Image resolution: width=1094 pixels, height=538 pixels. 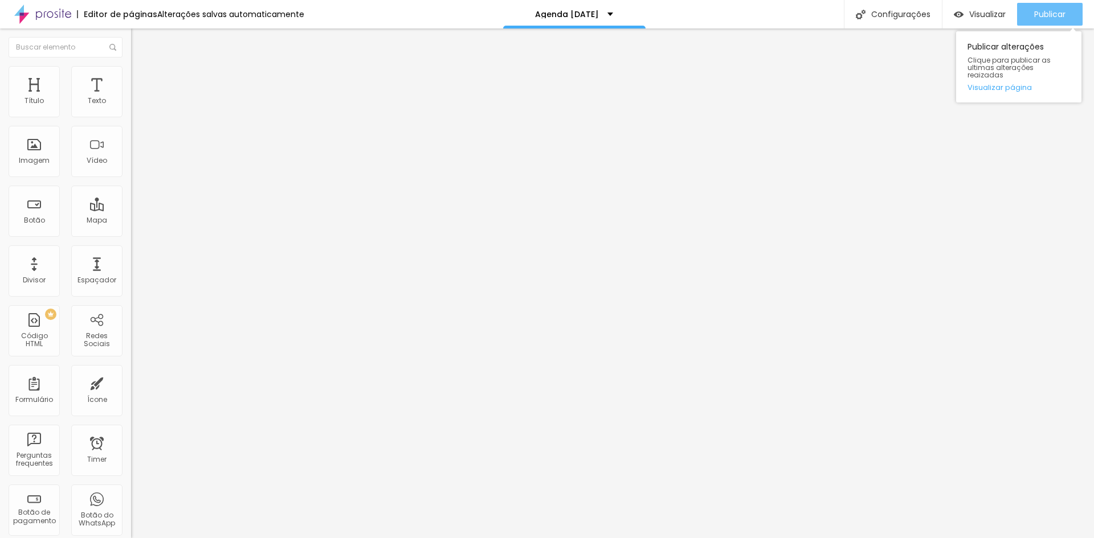 I want to click on span: Visualizar, so click(x=987, y=14).